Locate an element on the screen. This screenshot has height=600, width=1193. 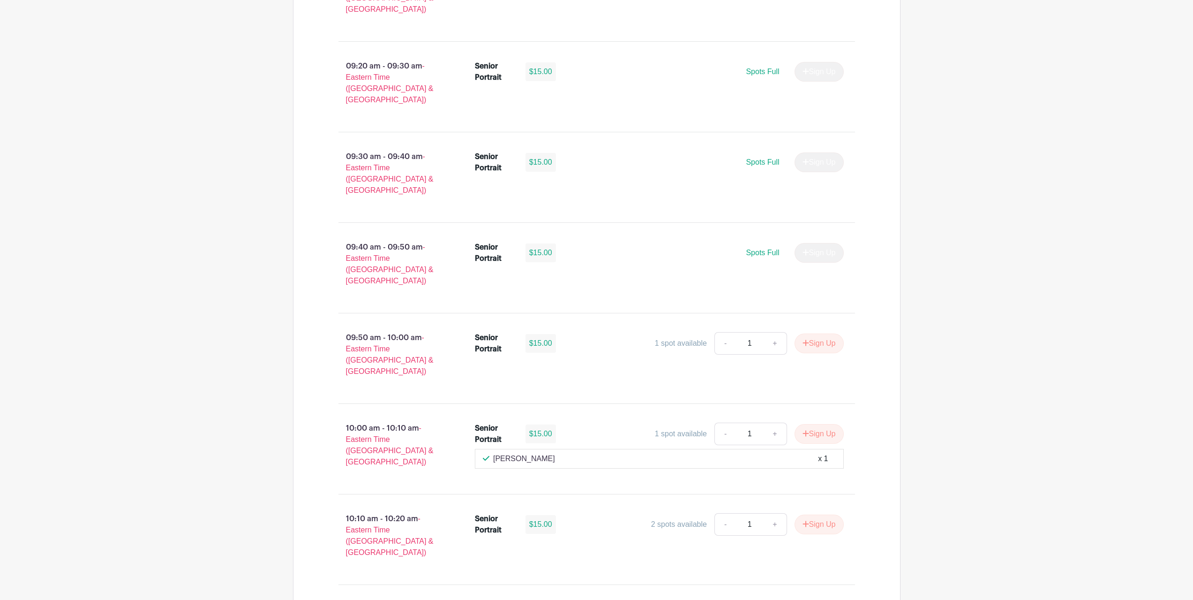
p: 09:20 am - 09:30 am is located at coordinates (392, 83).